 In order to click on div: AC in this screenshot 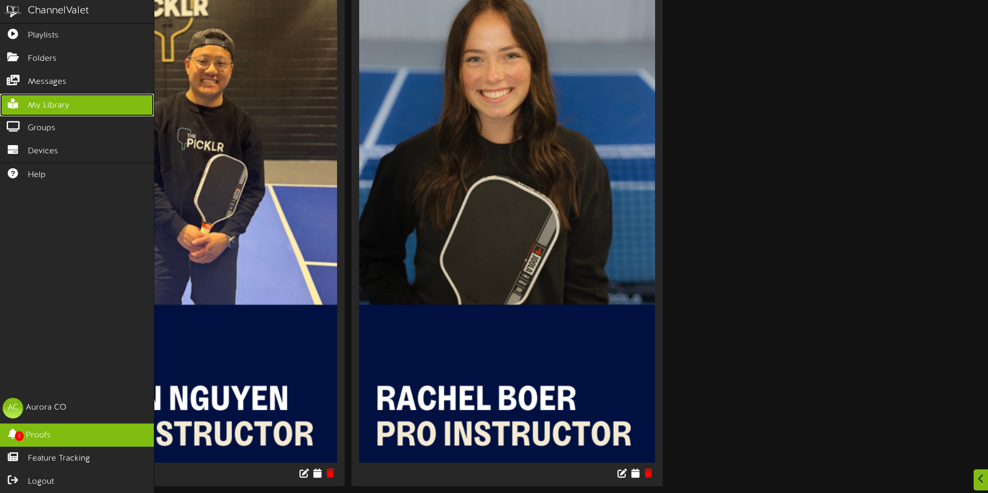, I will do `click(13, 408)`.